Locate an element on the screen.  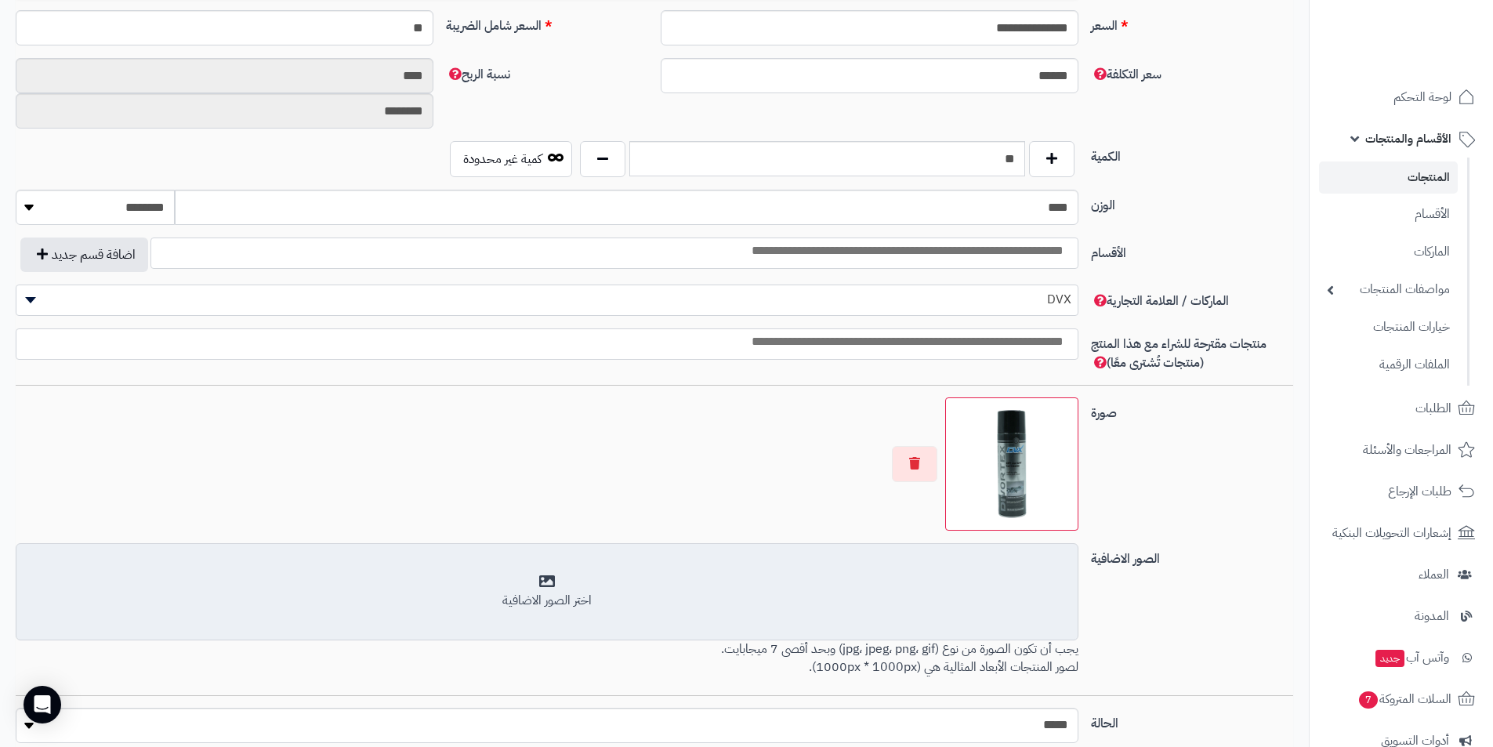
a: العملاء is located at coordinates (1401, 574).